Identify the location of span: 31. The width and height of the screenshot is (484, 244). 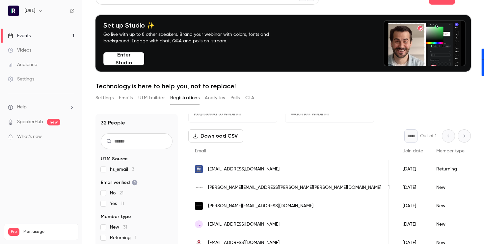
(125, 228).